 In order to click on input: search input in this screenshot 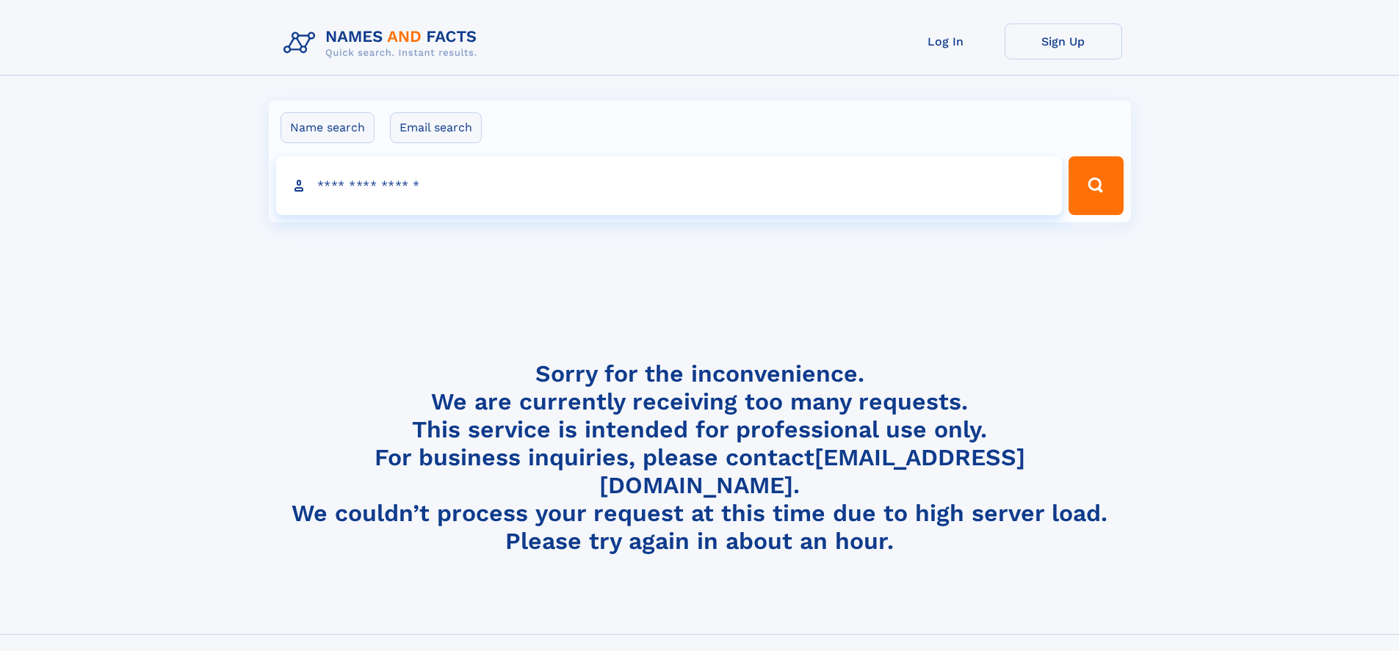, I will do `click(669, 186)`.